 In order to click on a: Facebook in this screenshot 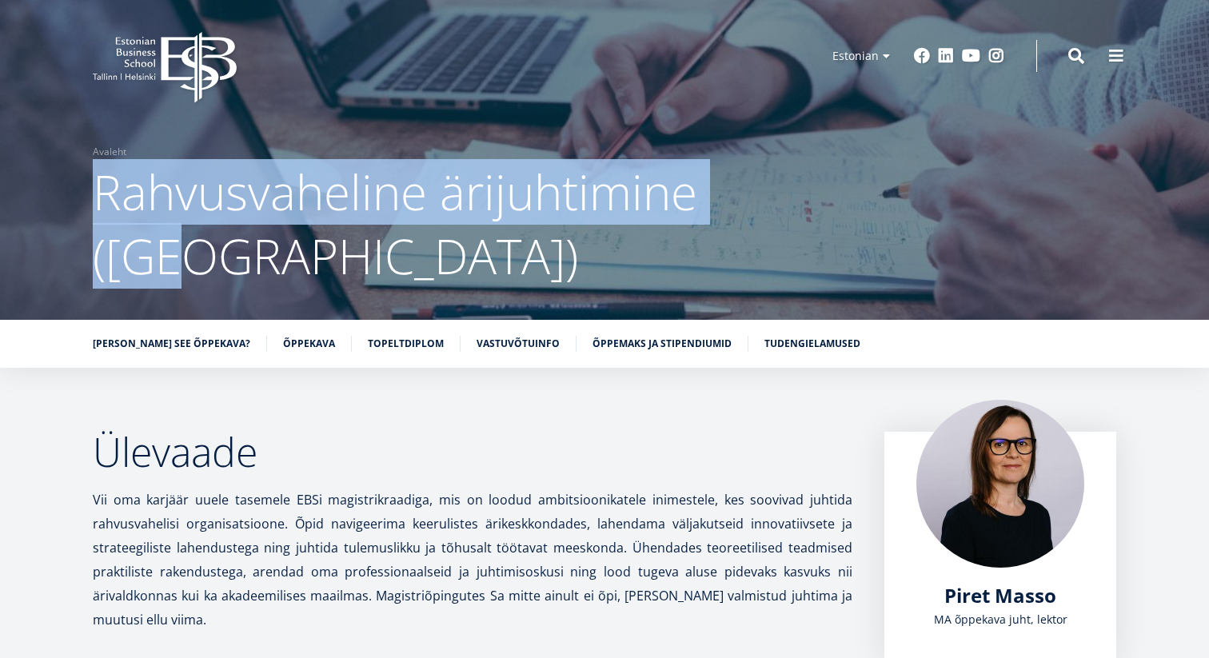, I will do `click(922, 56)`.